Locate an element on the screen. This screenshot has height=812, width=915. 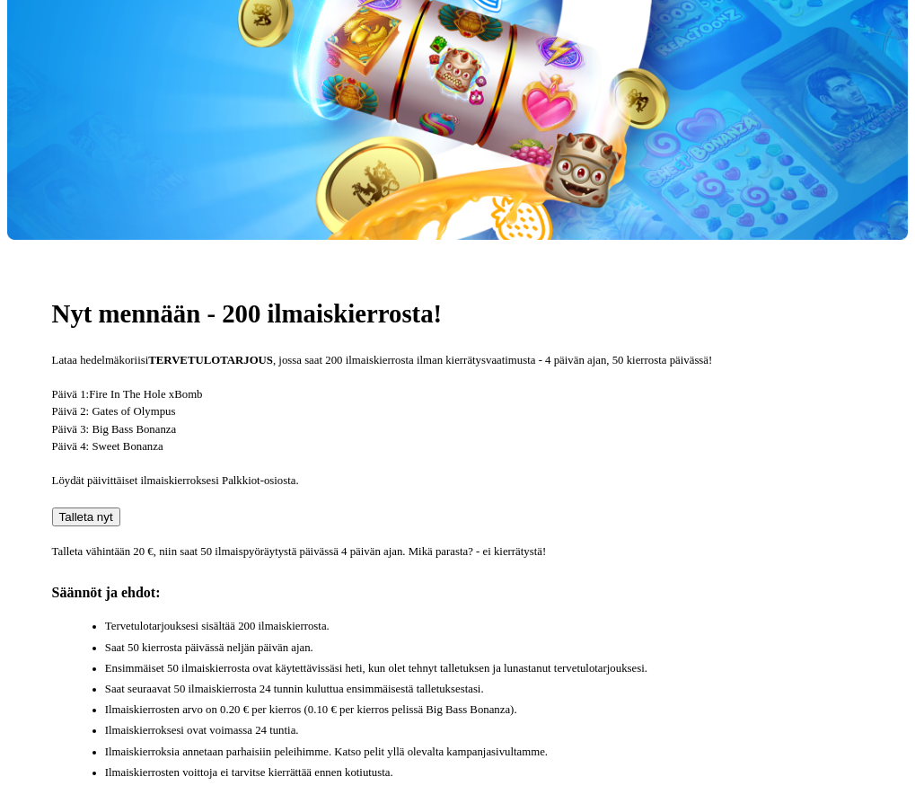
p: Lataa hedelmäkoriisi , jossa saat 200 ilmaiskierrosta ilman kierrätysvaatimusta - 4 päivän ajan, ... is located at coordinates (458, 360).